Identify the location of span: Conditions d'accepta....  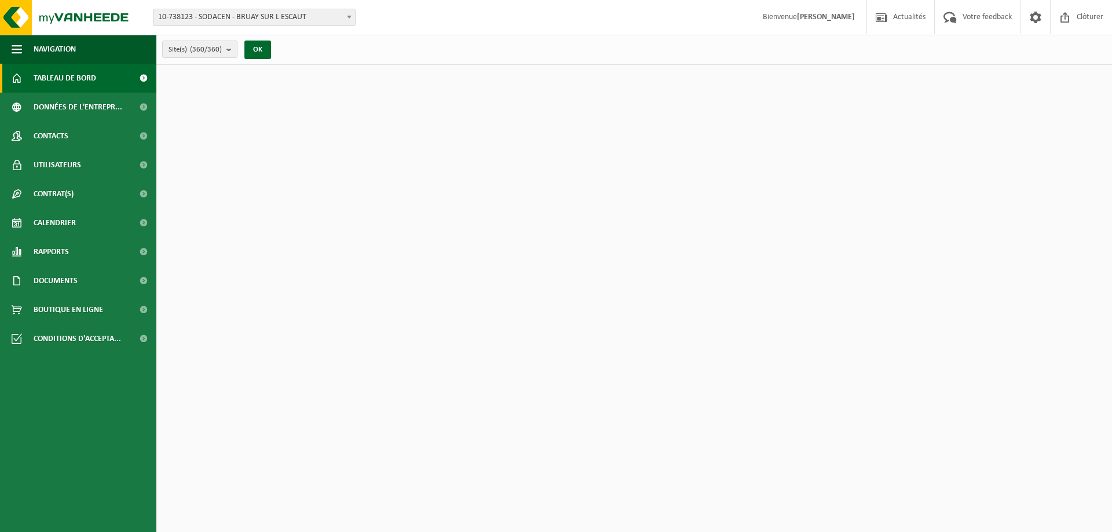
(77, 339).